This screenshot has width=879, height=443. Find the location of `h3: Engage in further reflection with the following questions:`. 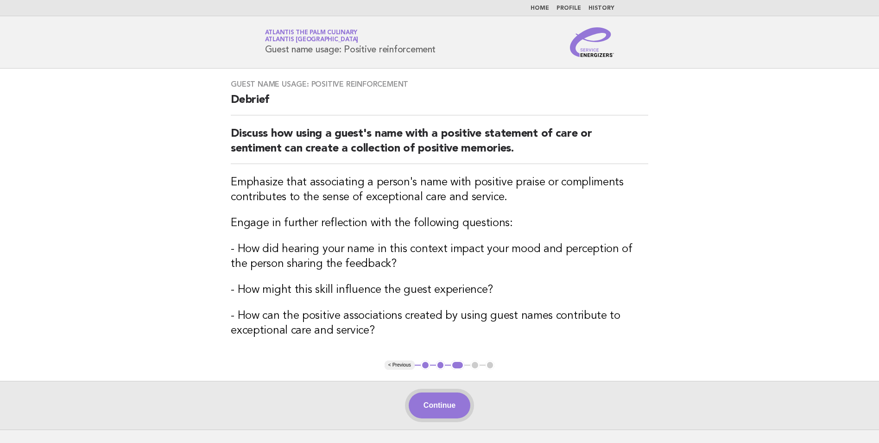

h3: Engage in further reflection with the following questions: is located at coordinates (439, 223).